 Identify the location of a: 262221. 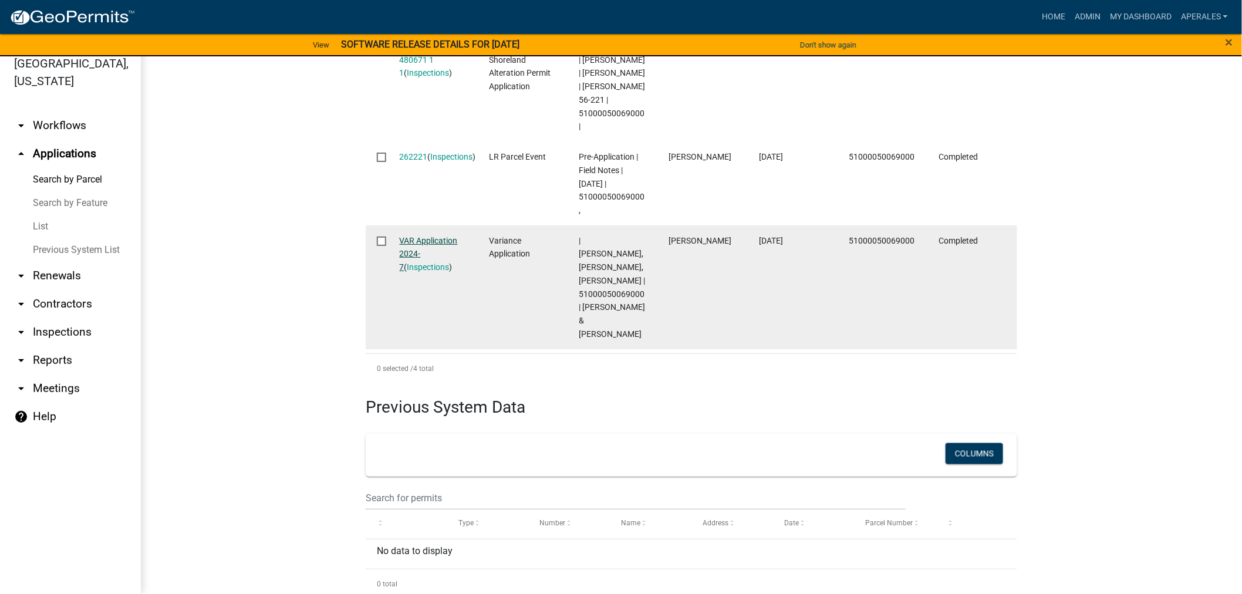
(414, 157).